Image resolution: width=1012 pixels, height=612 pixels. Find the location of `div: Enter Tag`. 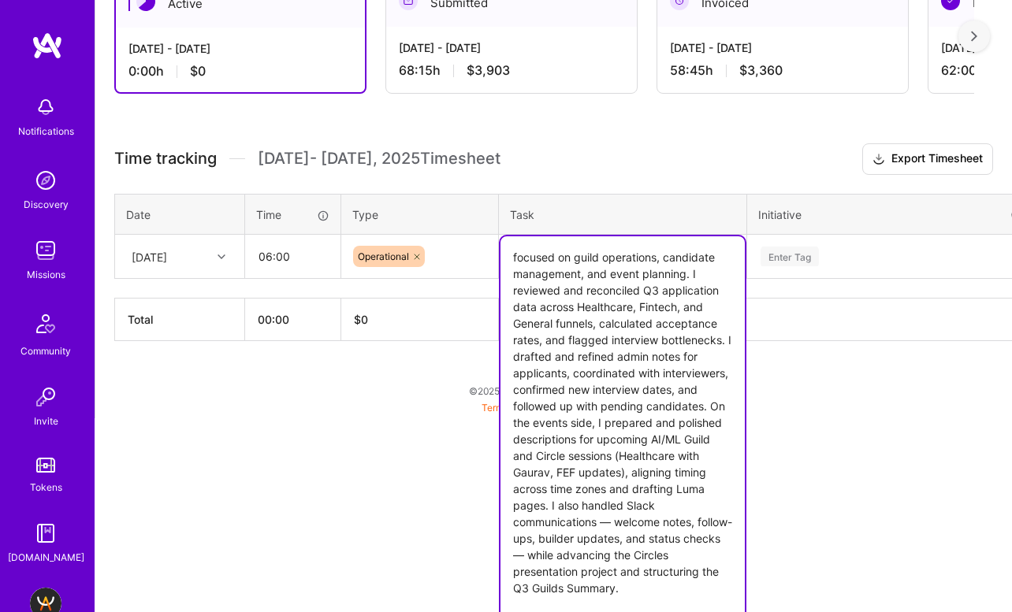

div: Enter Tag is located at coordinates (790, 256).